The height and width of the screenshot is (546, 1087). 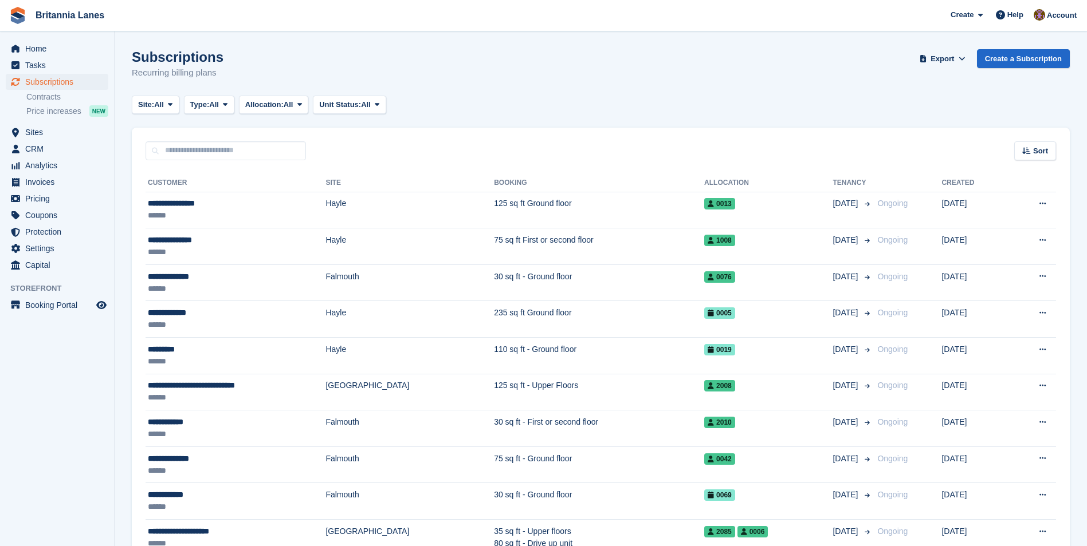 I want to click on span: CRM, so click(x=60, y=149).